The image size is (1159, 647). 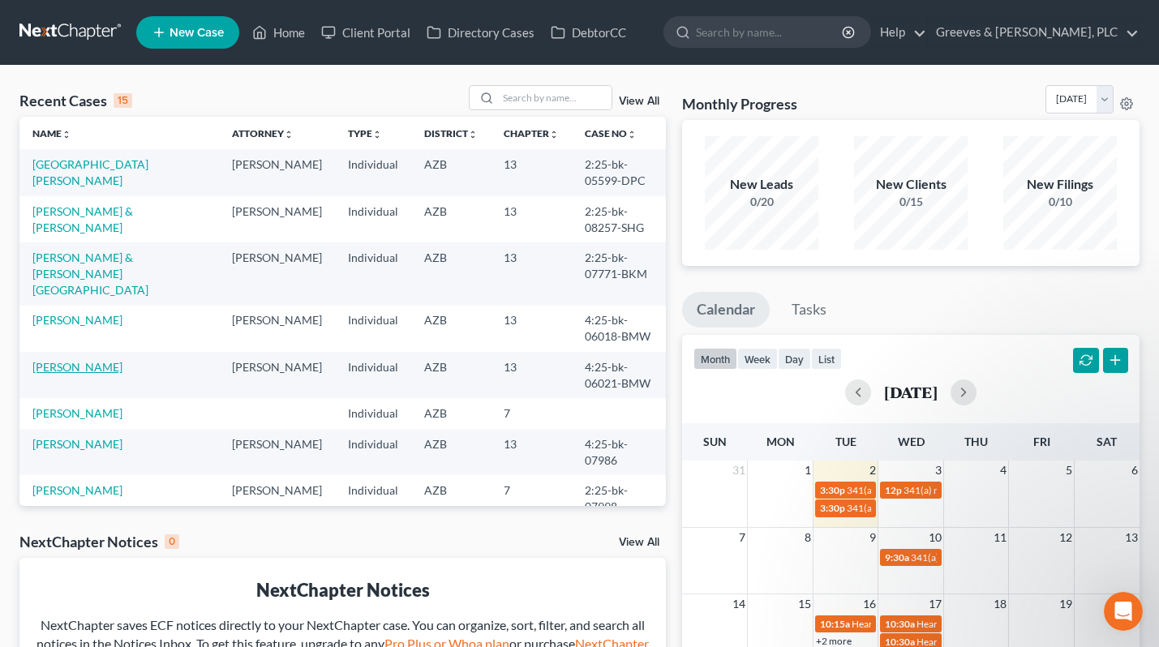 I want to click on span: 19, so click(x=1065, y=604).